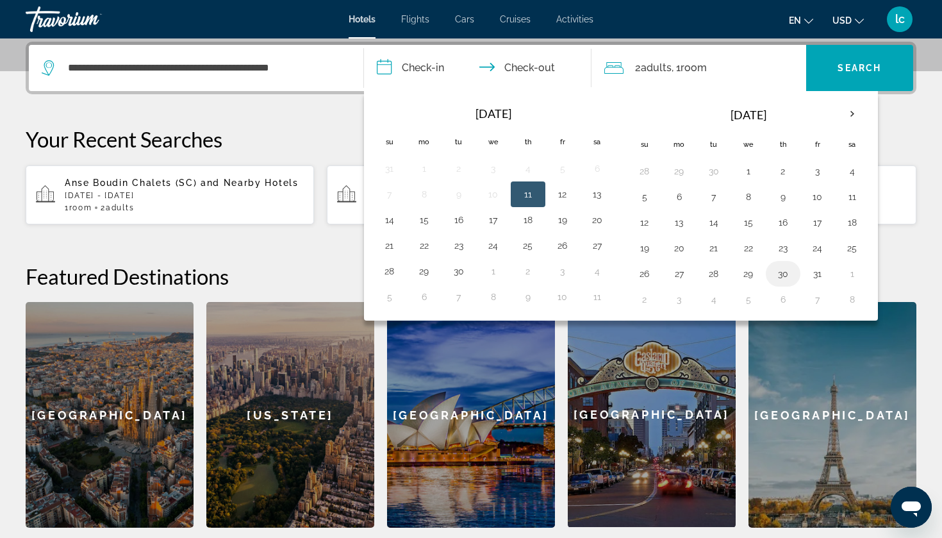 The image size is (942, 538). I want to click on button: Change language, so click(801, 20).